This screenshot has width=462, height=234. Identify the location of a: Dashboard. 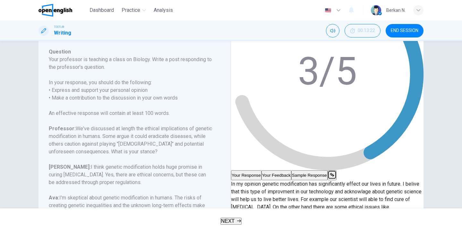
(102, 10).